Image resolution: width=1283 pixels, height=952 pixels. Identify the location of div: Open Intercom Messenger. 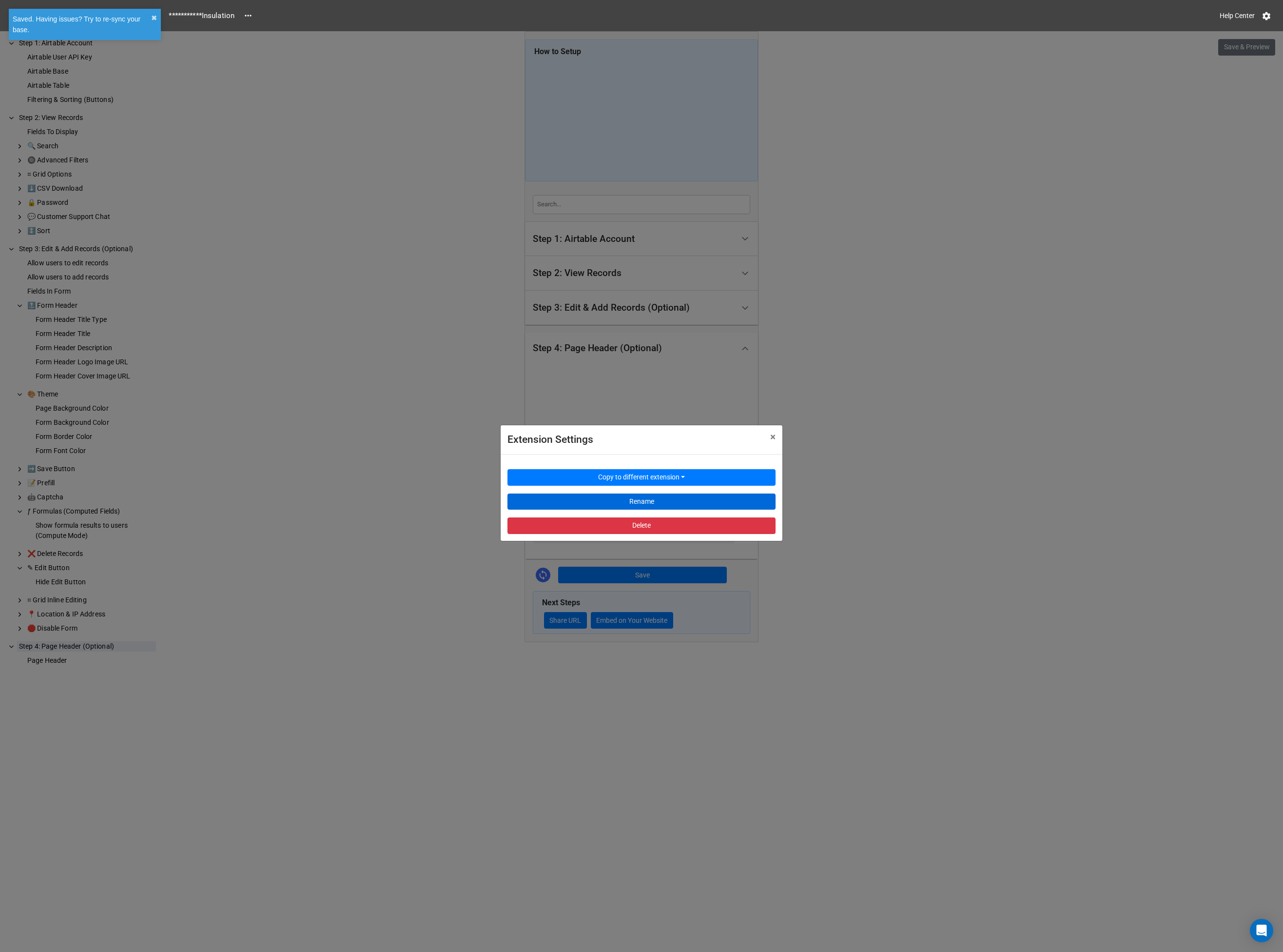
(1262, 930).